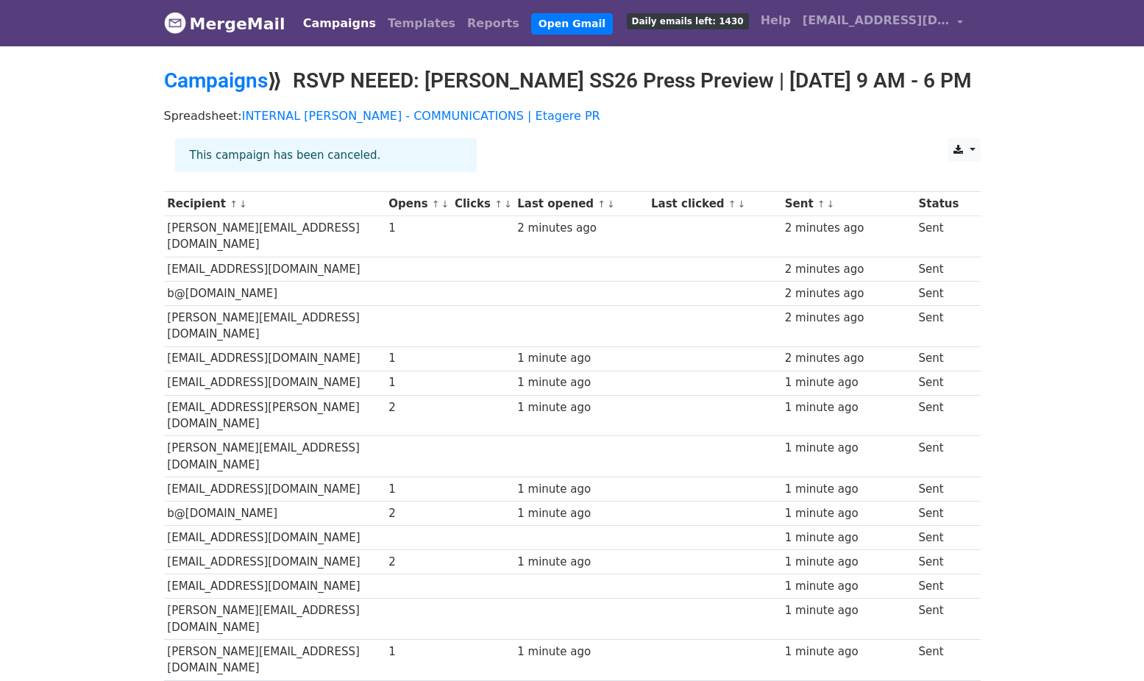  What do you see at coordinates (326, 155) in the screenshot?
I see `div: This campaign has been canceled.` at bounding box center [326, 155].